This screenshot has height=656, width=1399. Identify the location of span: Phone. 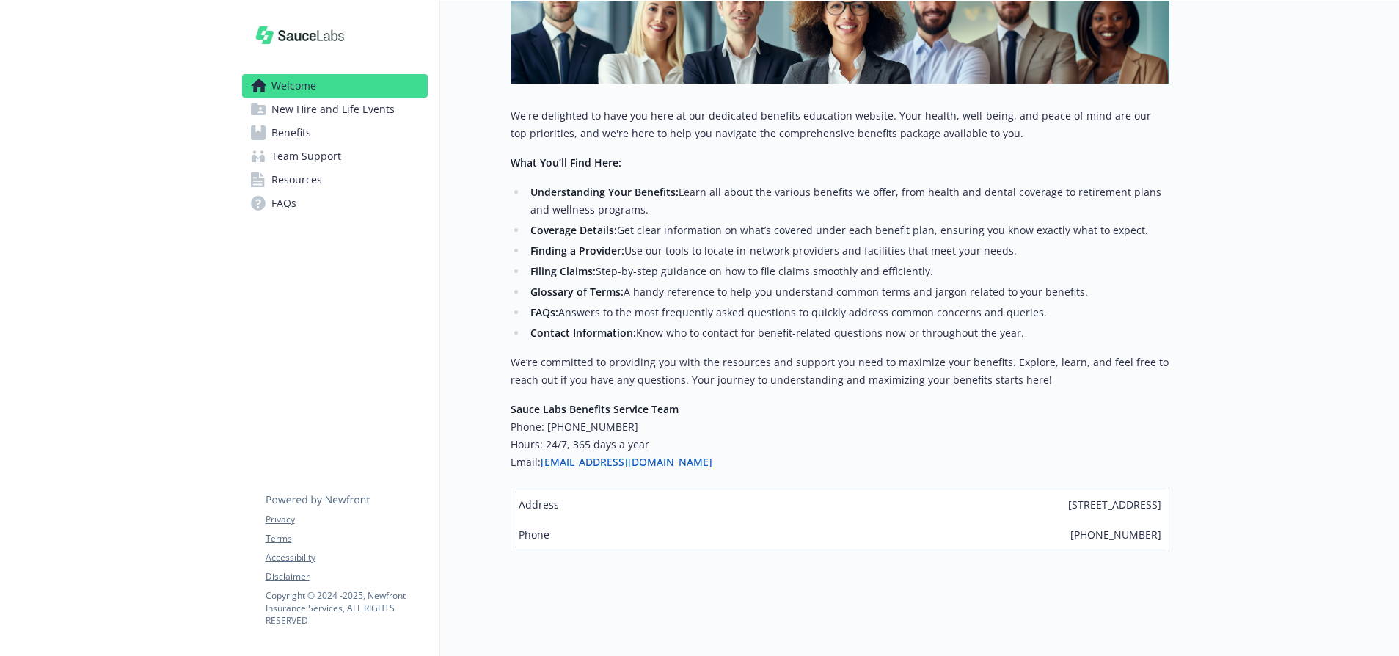
(534, 534).